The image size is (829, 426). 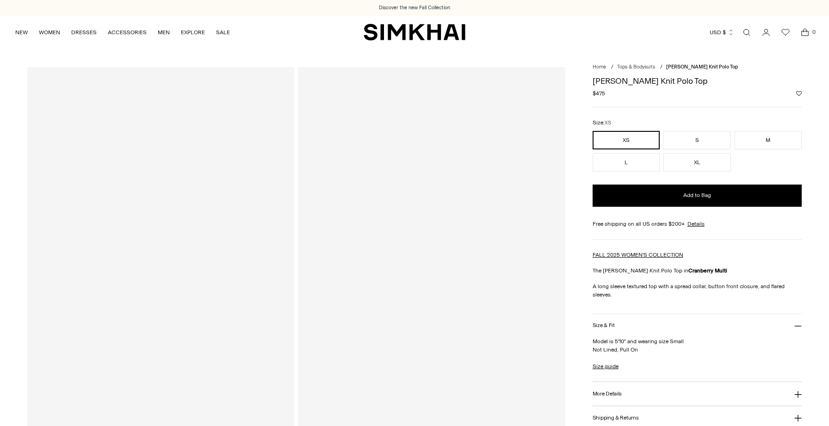 I want to click on button: Add to Wishlist, so click(x=799, y=93).